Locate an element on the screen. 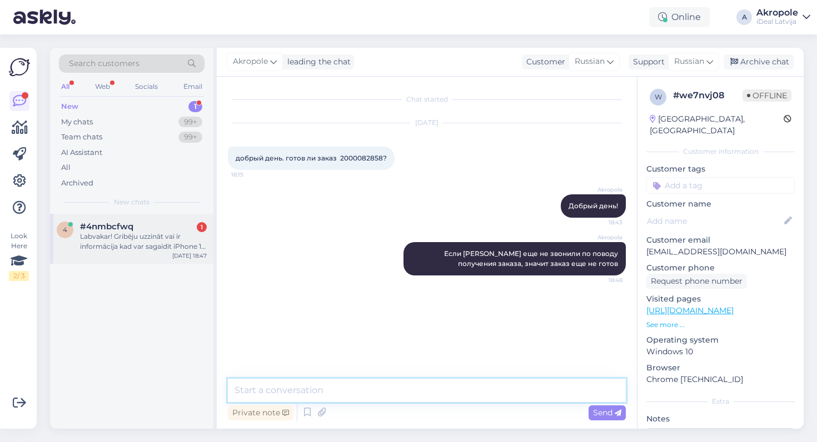 The image size is (817, 442). p: See more ... is located at coordinates (720, 325).